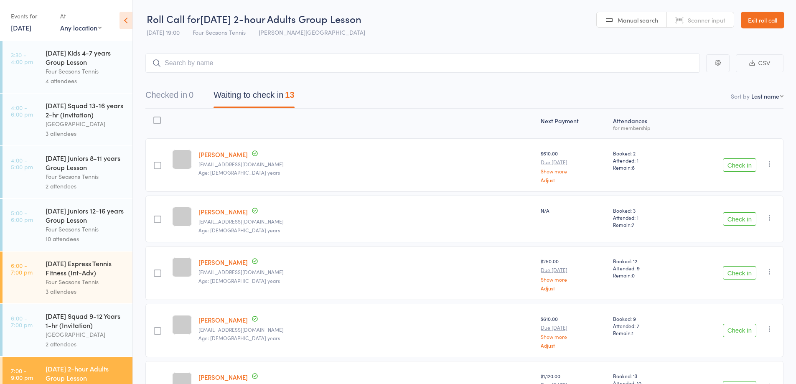 The height and width of the screenshot is (384, 796). Describe the element at coordinates (81, 28) in the screenshot. I see `div: Any location` at that location.